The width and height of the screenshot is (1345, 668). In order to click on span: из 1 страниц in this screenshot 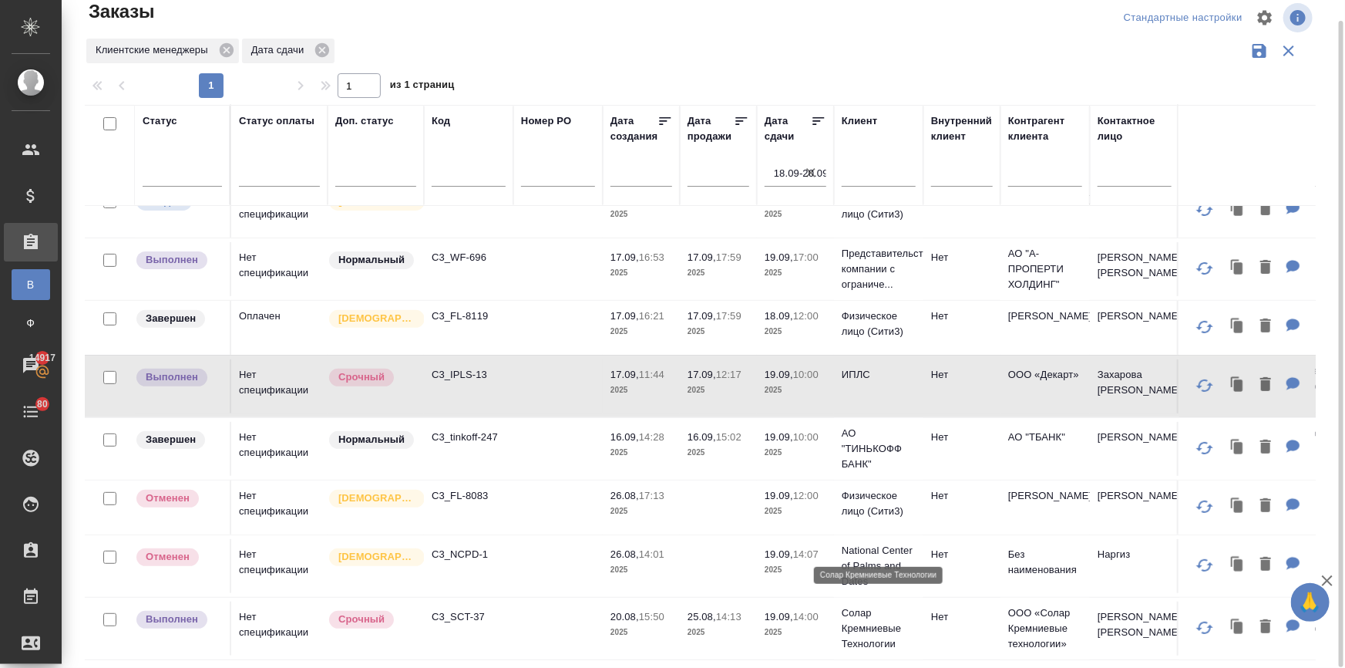, I will do `click(422, 86)`.